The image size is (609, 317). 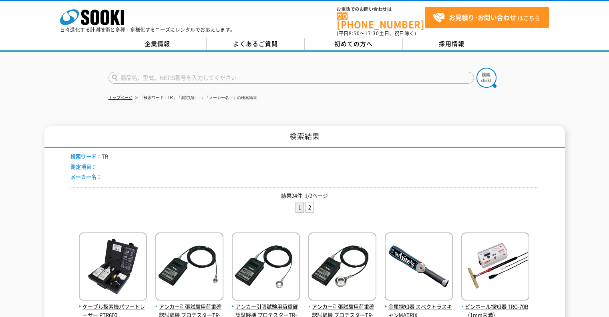 What do you see at coordinates (381, 9) in the screenshot?
I see `span: お電話でのお問い合わせは` at bounding box center [381, 9].